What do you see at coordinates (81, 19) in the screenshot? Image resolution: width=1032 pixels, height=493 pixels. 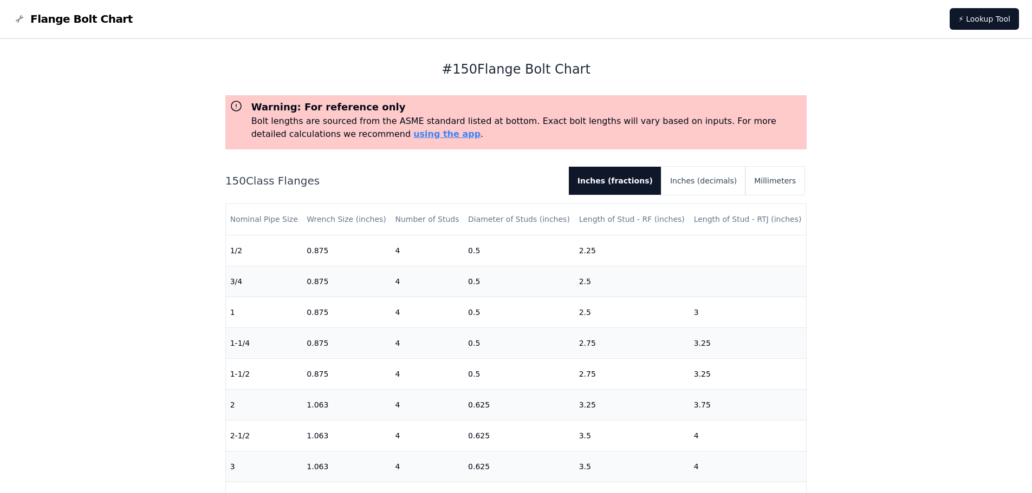 I see `span: Flange Bolt Chart` at bounding box center [81, 19].